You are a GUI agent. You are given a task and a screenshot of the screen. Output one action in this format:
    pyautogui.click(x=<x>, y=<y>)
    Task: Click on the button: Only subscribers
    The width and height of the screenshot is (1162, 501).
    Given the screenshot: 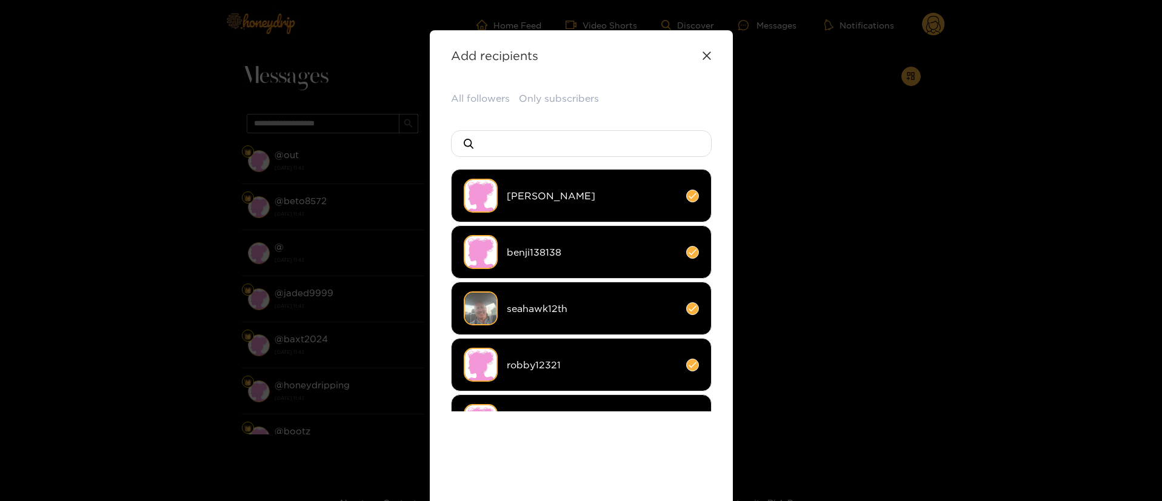 What is the action you would take?
    pyautogui.click(x=559, y=98)
    